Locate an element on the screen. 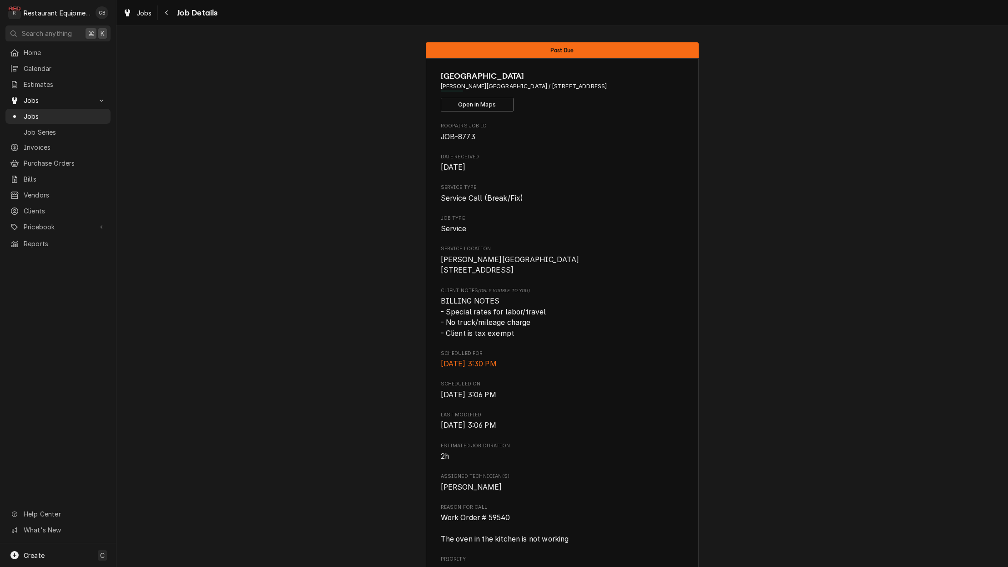 The width and height of the screenshot is (1008, 567). div: Estimated Job Duration is located at coordinates (562, 452).